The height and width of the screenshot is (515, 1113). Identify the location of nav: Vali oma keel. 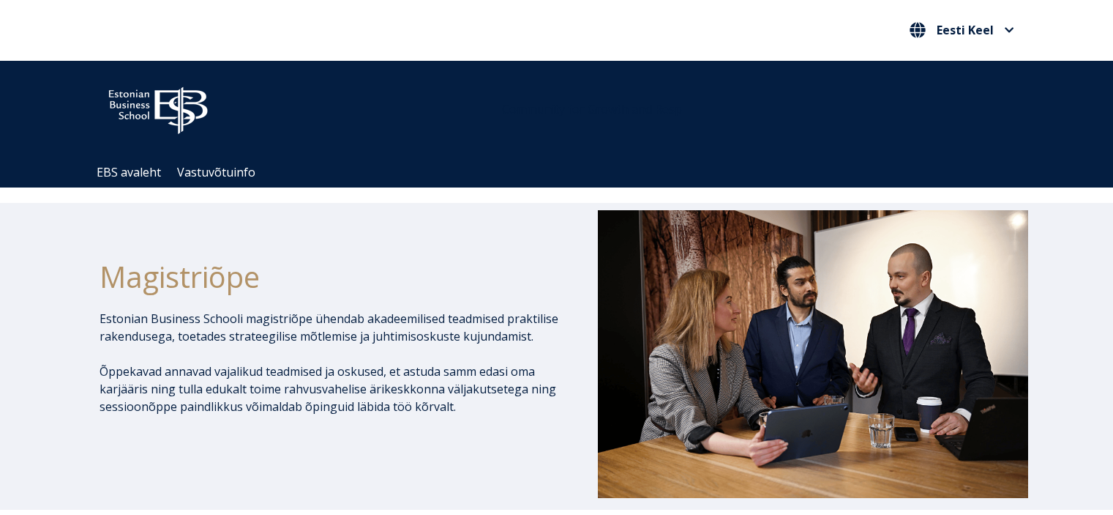
(962, 30).